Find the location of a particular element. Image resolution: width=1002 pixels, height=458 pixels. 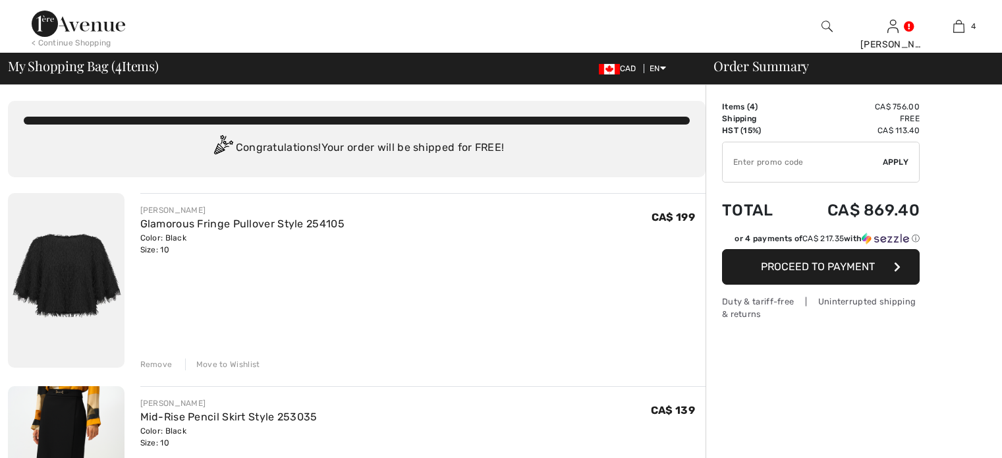

img: My Info is located at coordinates (893, 26).